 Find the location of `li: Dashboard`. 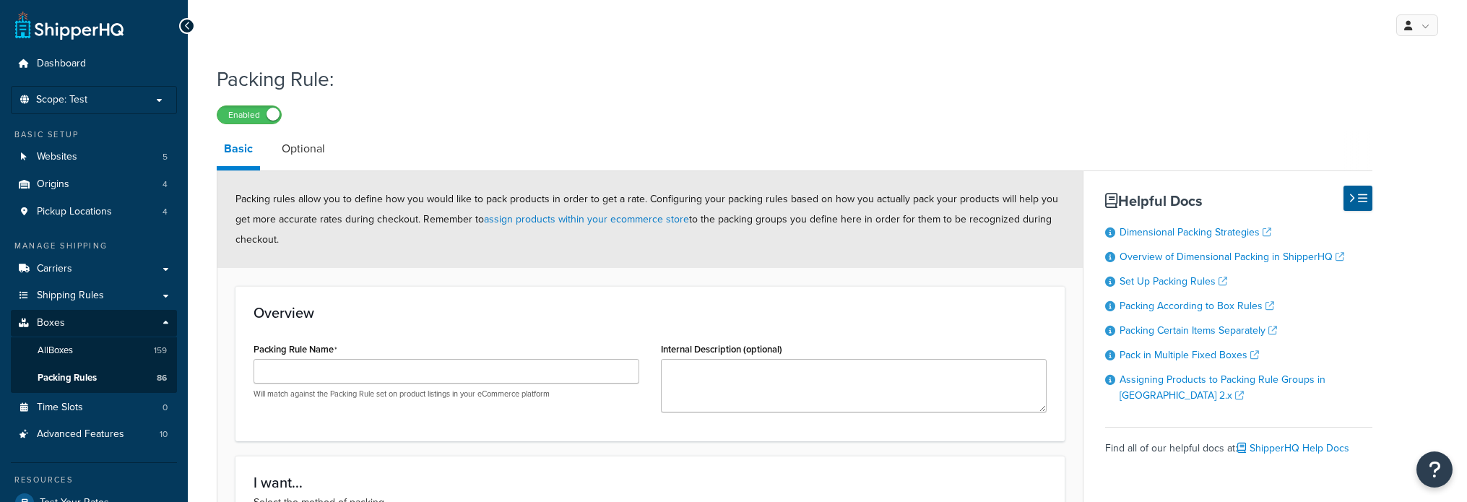

li: Dashboard is located at coordinates (94, 64).